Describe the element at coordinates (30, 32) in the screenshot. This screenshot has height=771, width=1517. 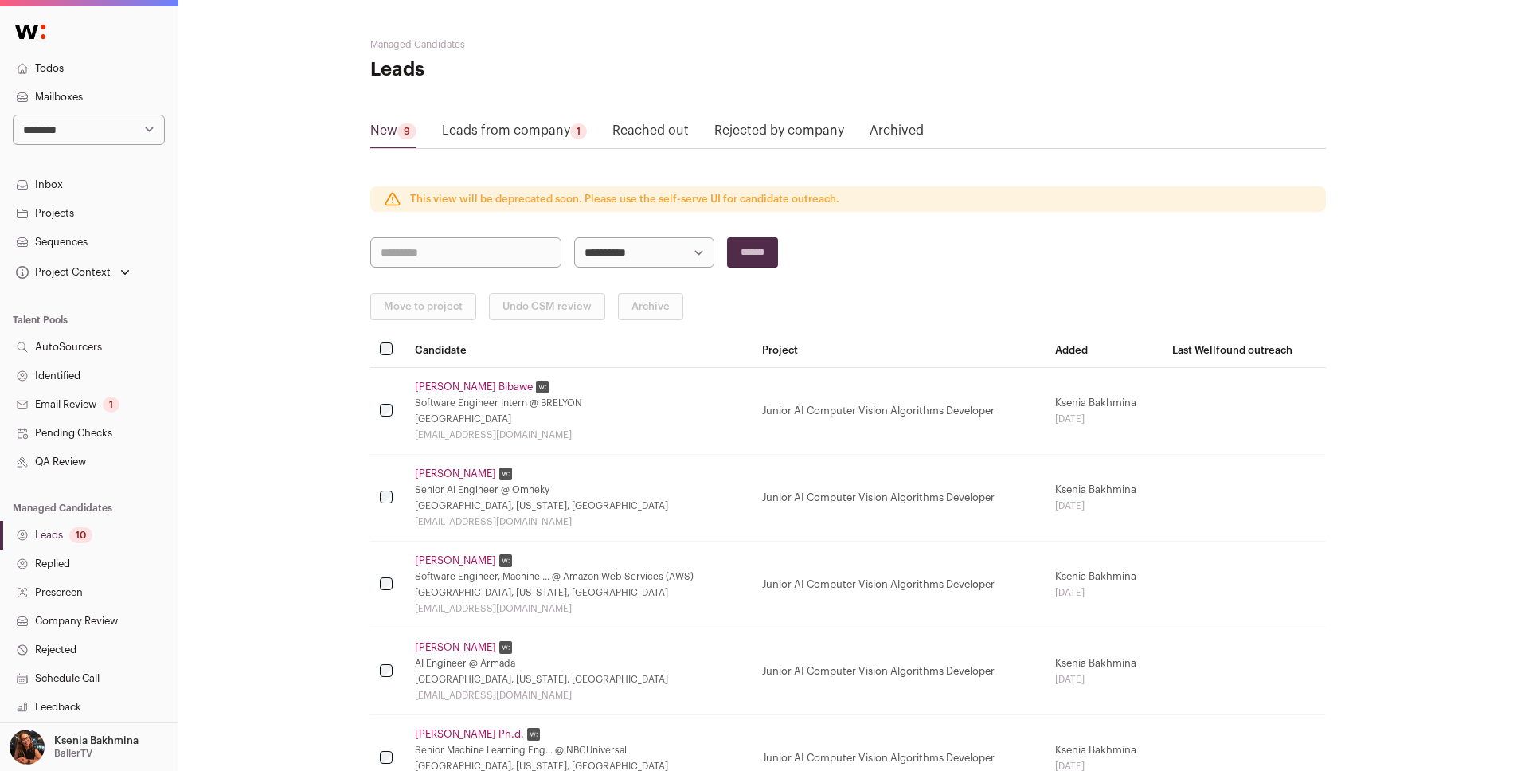
I see `img: Wellfound` at that location.